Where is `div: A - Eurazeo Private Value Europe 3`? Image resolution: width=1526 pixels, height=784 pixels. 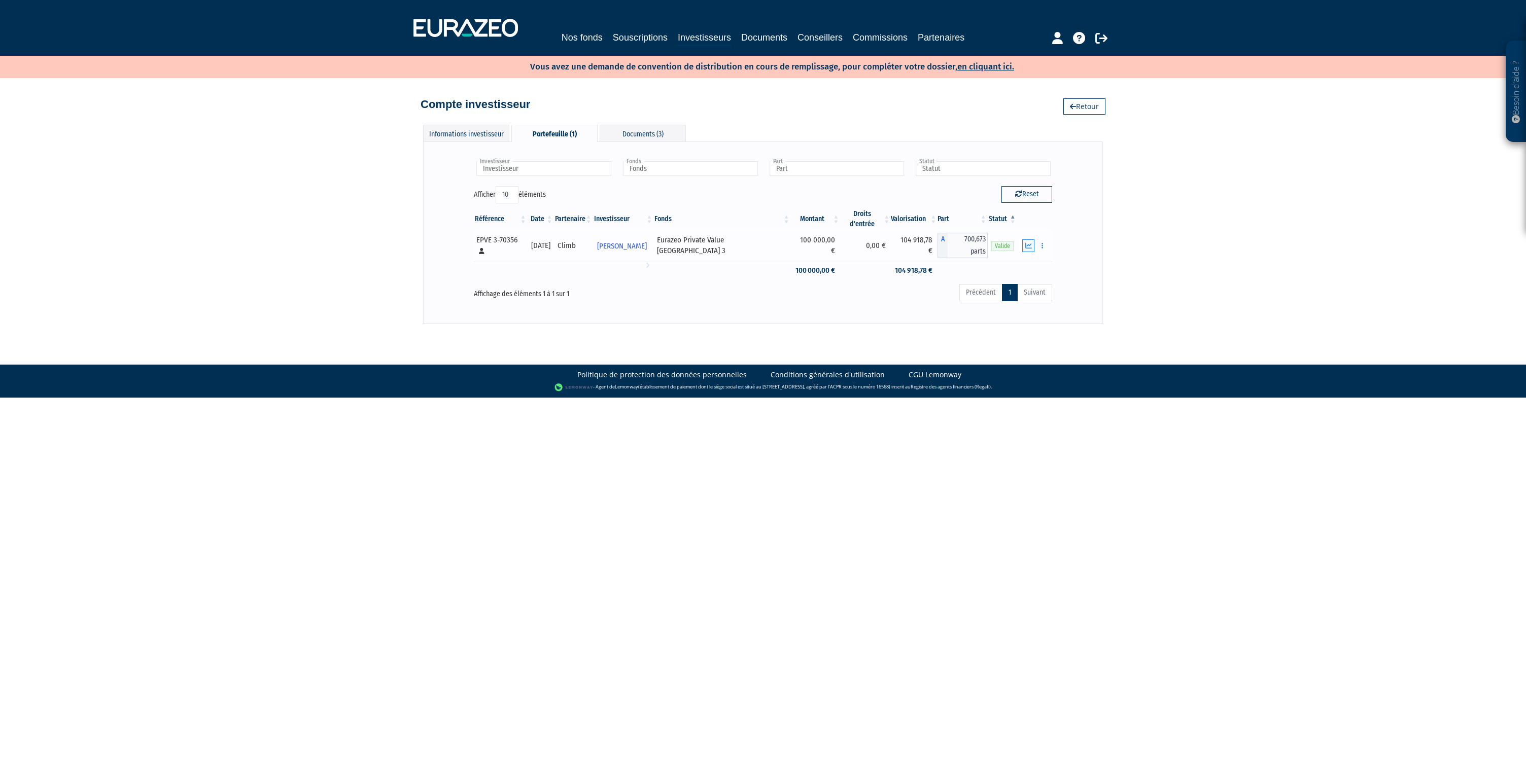
div: A - Eurazeo Private Value Europe 3 is located at coordinates (962, 245).